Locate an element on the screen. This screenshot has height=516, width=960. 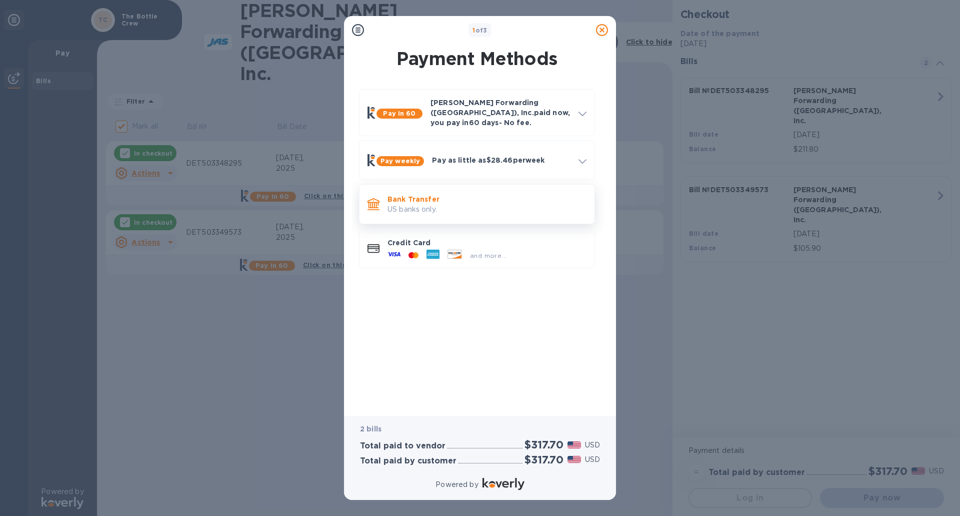
p: Bank Transfer is located at coordinates (487, 199).